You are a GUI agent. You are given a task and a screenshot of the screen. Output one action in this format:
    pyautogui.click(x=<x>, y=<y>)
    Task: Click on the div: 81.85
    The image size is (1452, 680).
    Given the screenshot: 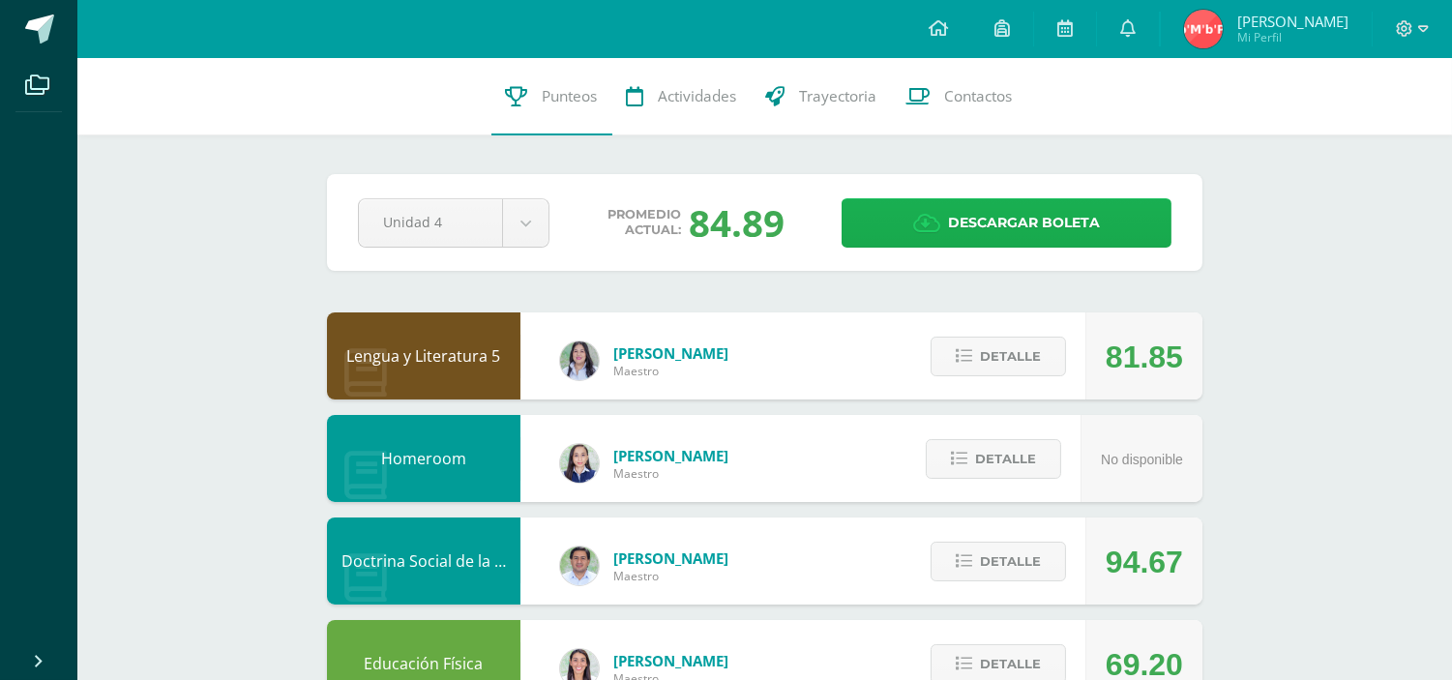 What is the action you would take?
    pyautogui.click(x=1144, y=357)
    